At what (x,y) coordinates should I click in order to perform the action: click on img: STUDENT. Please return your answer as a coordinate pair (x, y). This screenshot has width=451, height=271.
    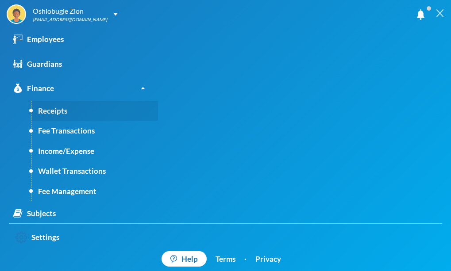
    Looking at the image, I should click on (16, 14).